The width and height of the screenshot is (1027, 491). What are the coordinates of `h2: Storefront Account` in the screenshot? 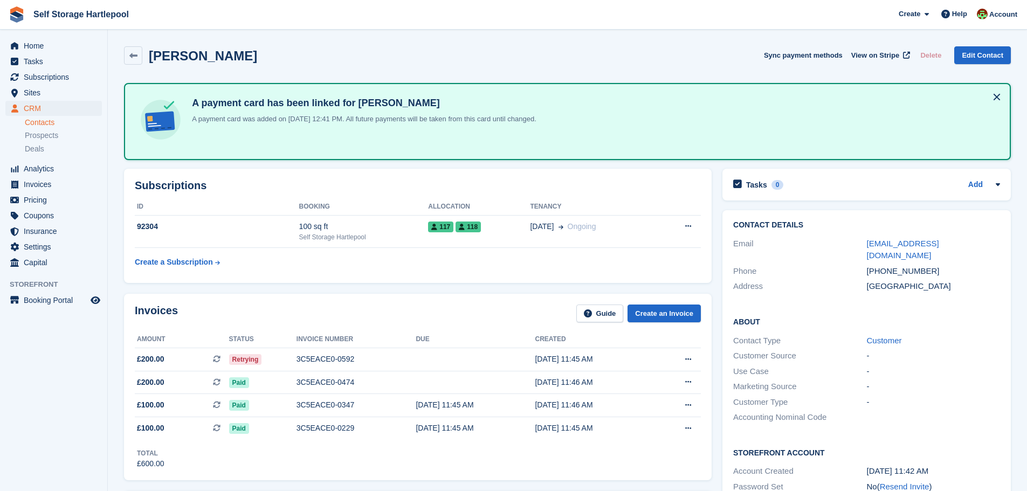 It's located at (866, 452).